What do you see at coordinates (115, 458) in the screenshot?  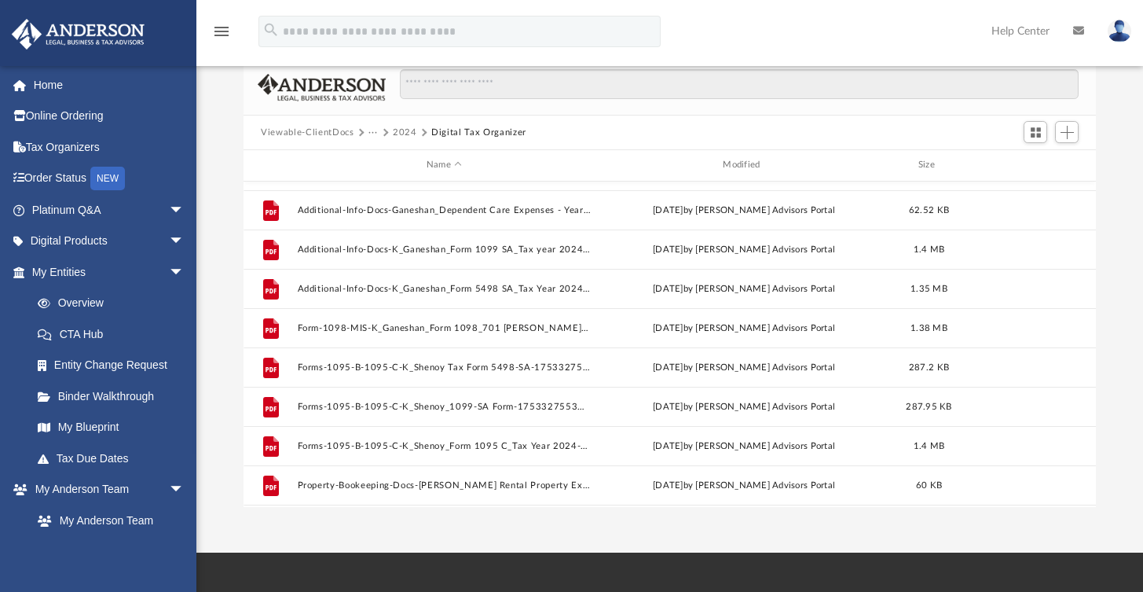 I see `a: Tax Due Dates` at bounding box center [115, 458].